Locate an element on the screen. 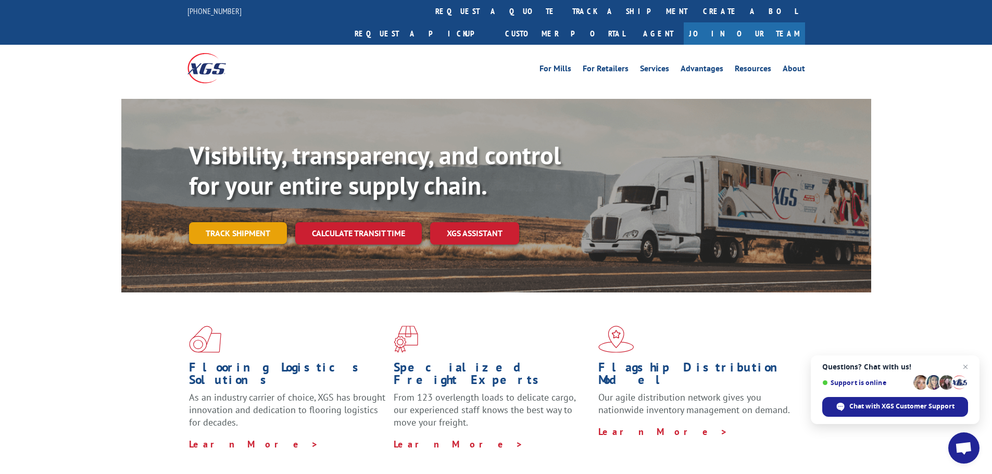  a: Join Our Team is located at coordinates (744, 33).